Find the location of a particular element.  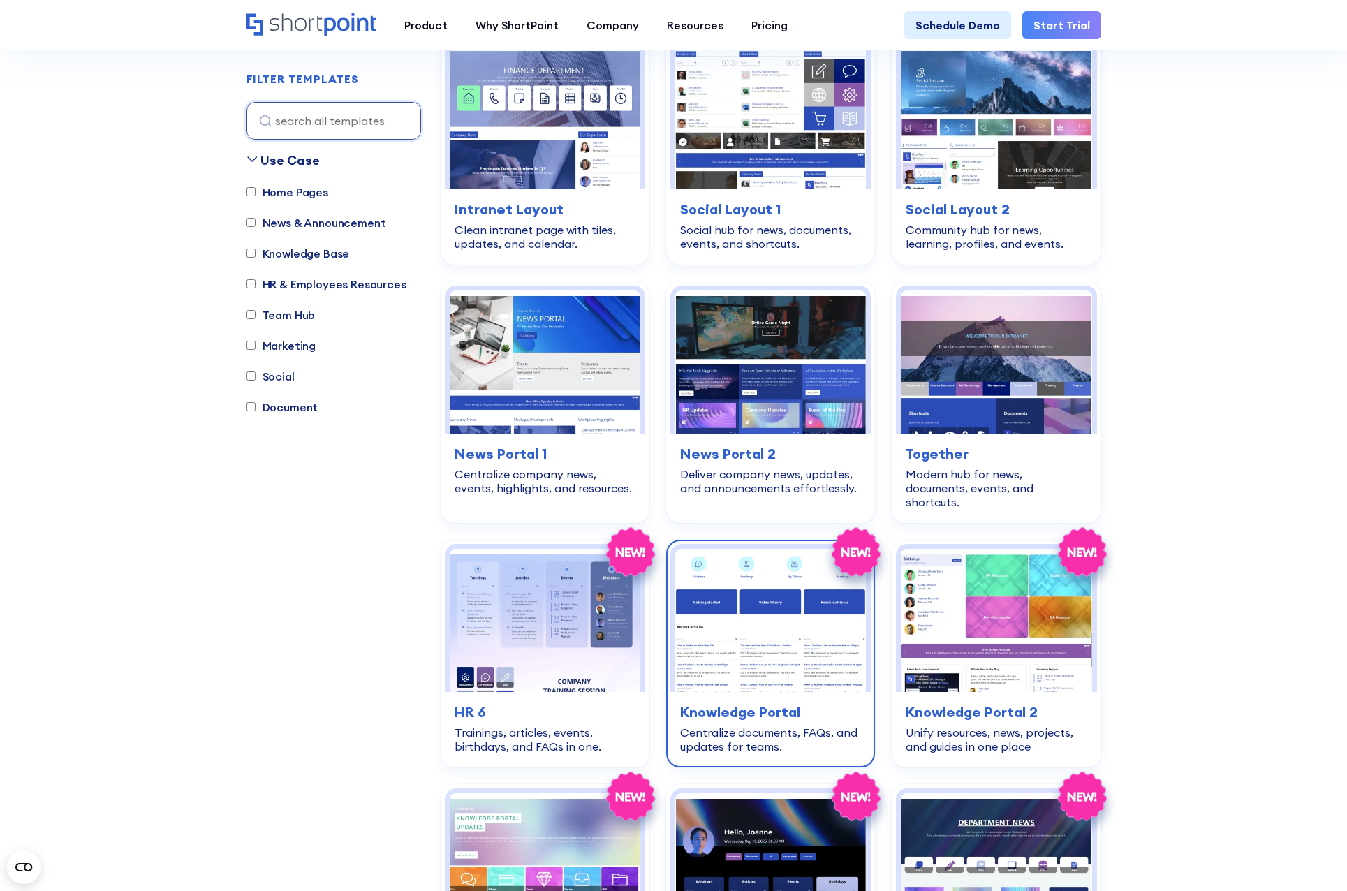

label: Home Pages is located at coordinates (287, 192).